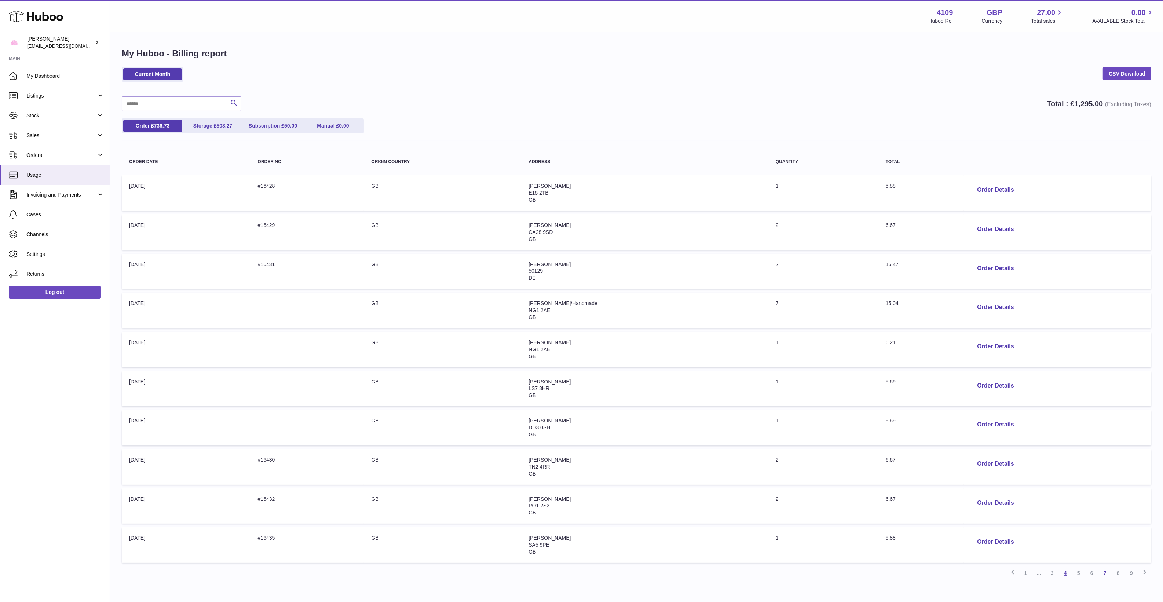  What do you see at coordinates (1128, 104) in the screenshot?
I see `span: (Excluding Taxes)` at bounding box center [1128, 104].